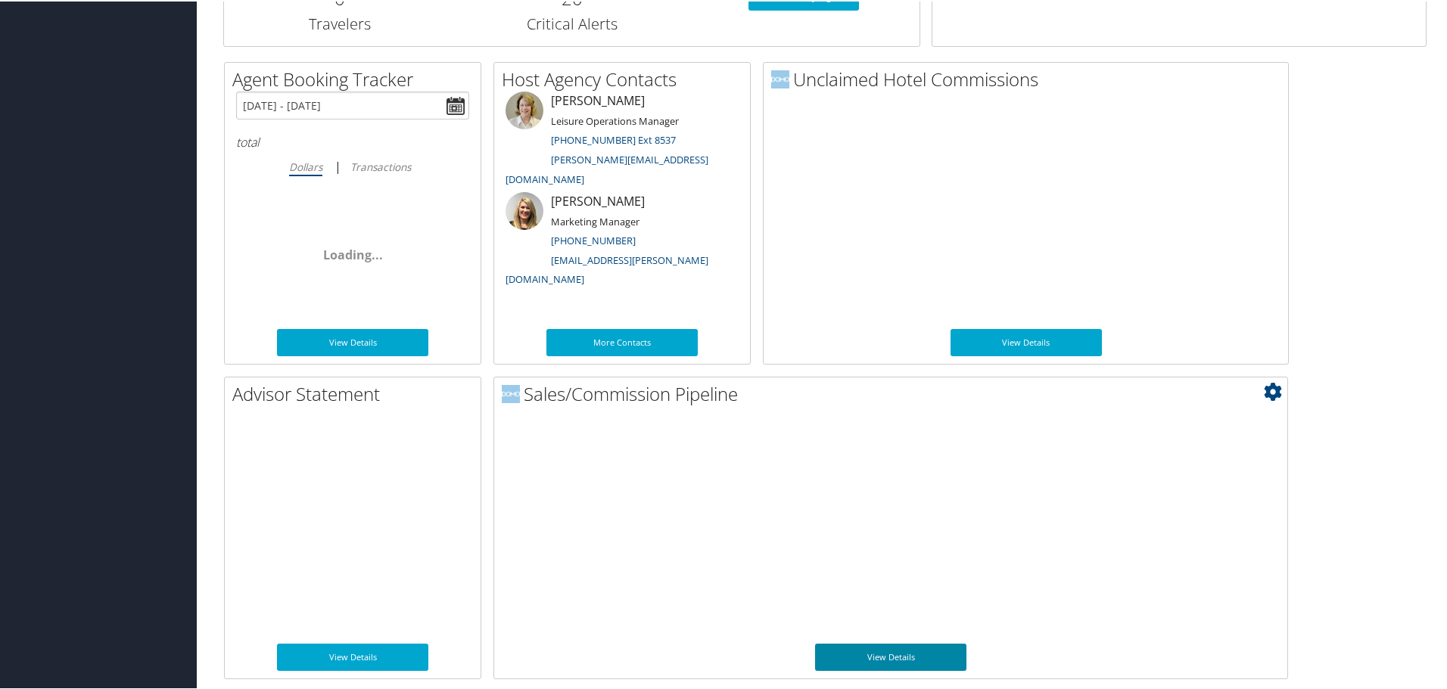  What do you see at coordinates (381, 165) in the screenshot?
I see `i: Transactions` at bounding box center [381, 165].